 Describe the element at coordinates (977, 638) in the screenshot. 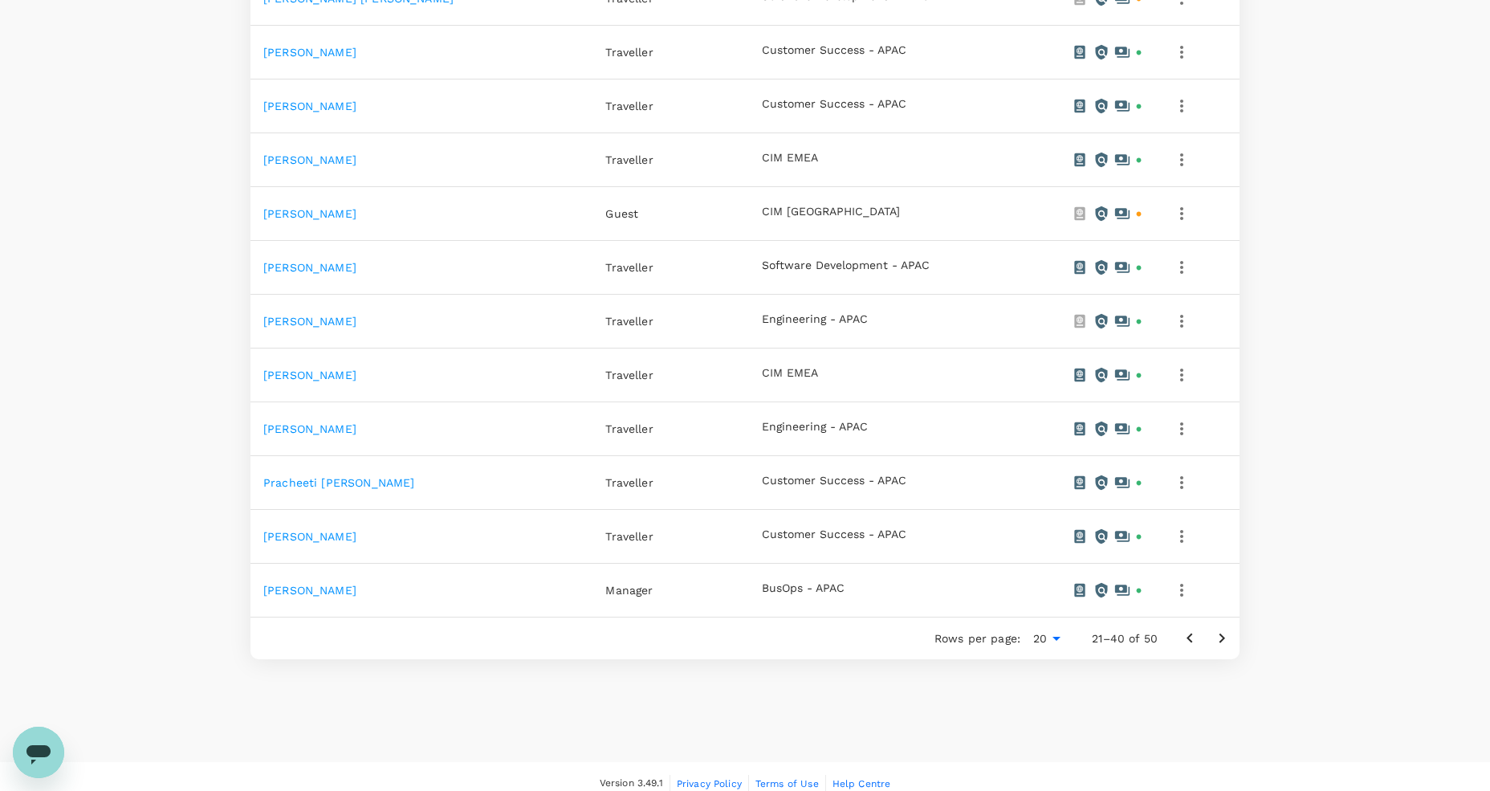

I see `p: Rows per page:` at that location.